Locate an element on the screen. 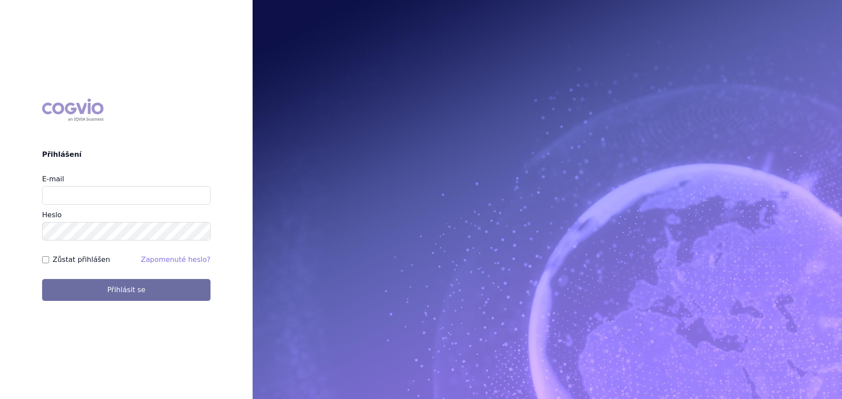 This screenshot has width=842, height=399. h2: Přihlášení is located at coordinates (126, 155).